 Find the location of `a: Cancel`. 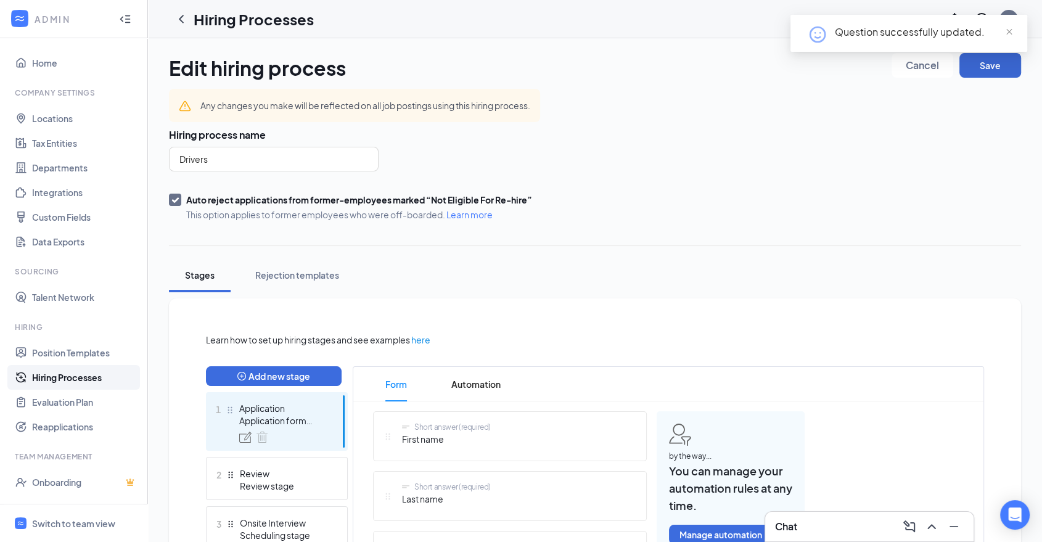

a: Cancel is located at coordinates (922, 68).